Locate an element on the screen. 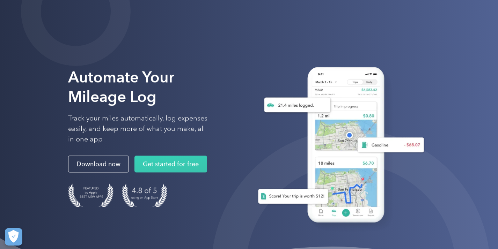  img: Badge for Featured by Apple Best New Apps is located at coordinates (91, 196).